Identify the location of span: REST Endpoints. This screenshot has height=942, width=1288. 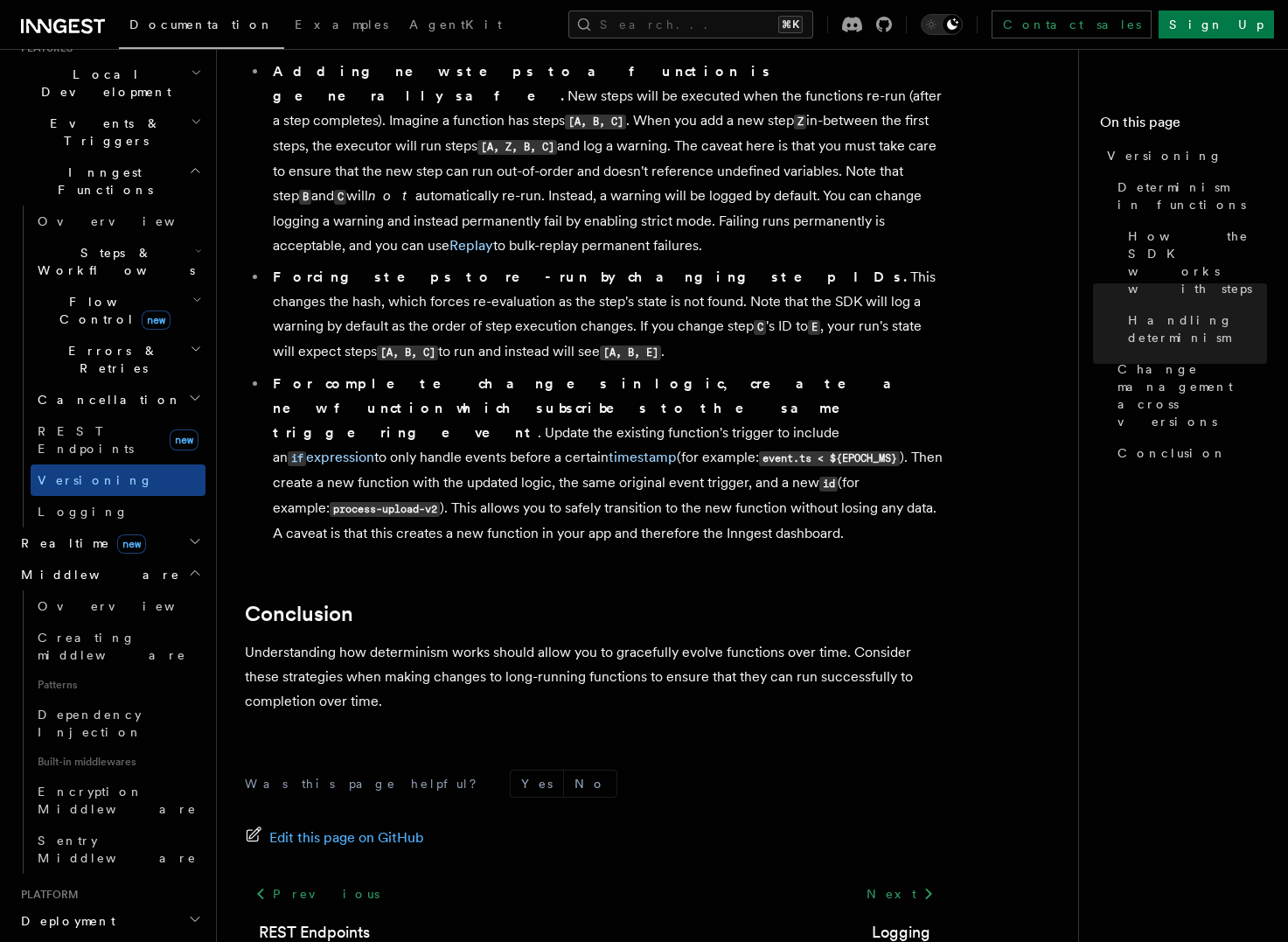
(85, 440).